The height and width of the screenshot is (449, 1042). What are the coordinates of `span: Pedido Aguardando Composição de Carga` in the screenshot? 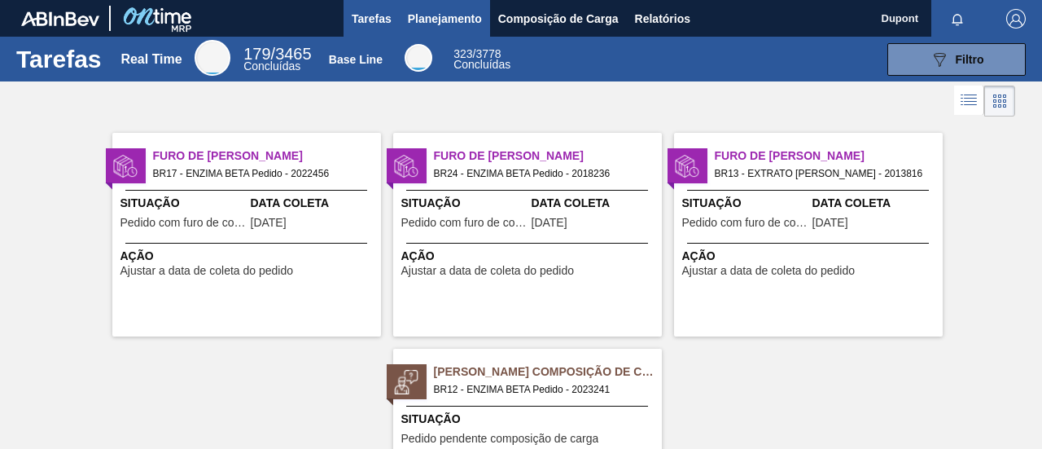 It's located at (548, 371).